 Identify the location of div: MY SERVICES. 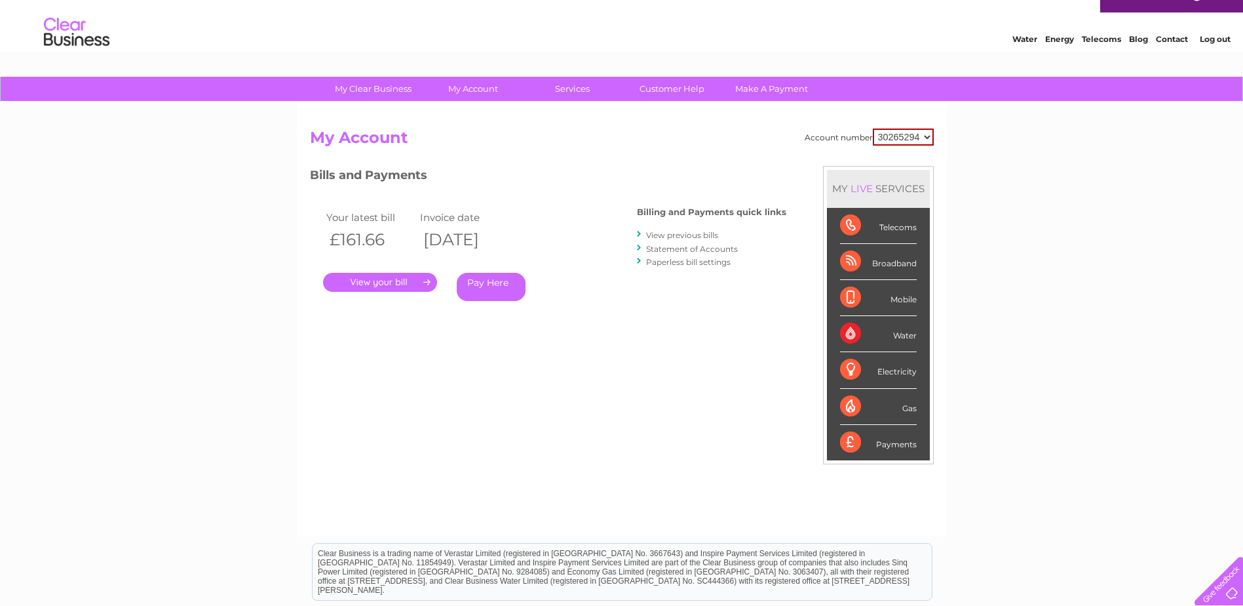
(878, 188).